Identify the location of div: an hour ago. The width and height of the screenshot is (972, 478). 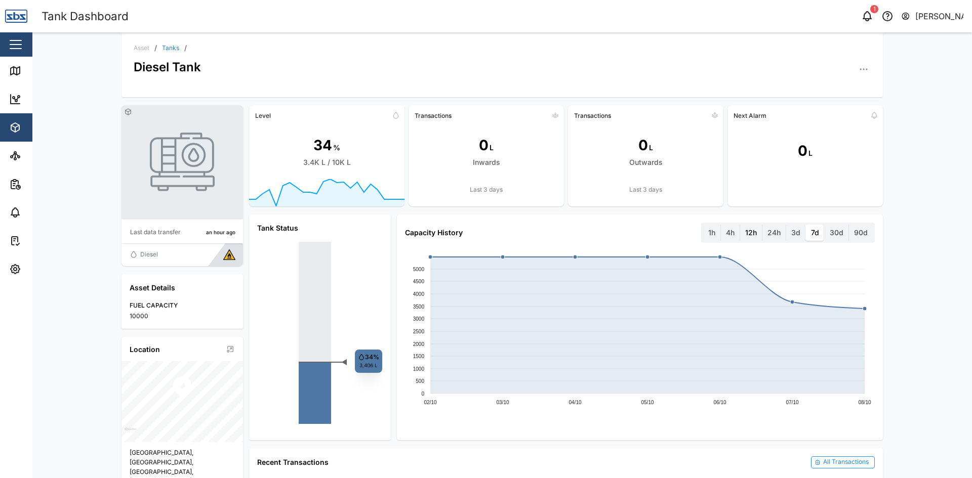
(221, 233).